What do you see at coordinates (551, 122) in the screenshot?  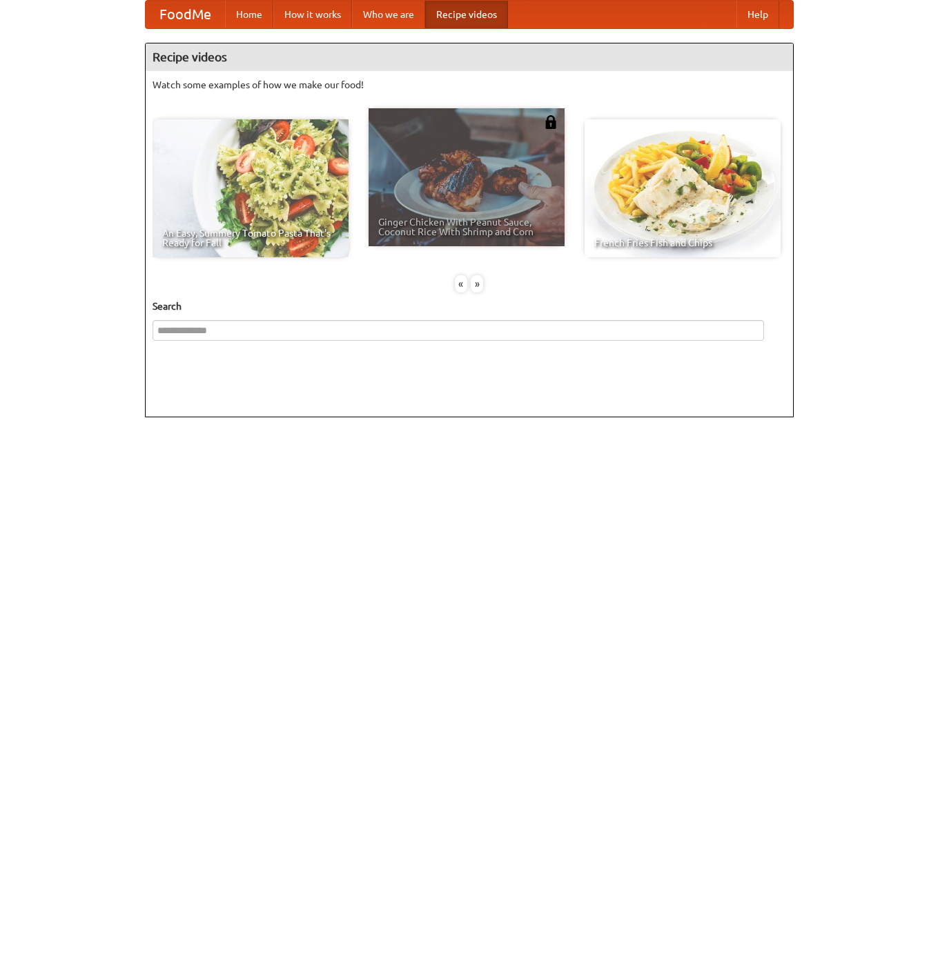 I see `img: 483408.png` at bounding box center [551, 122].